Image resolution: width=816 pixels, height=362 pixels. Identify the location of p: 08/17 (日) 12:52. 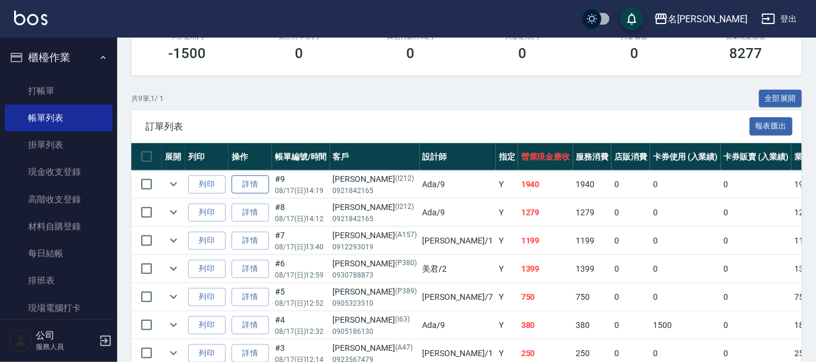
(301, 303).